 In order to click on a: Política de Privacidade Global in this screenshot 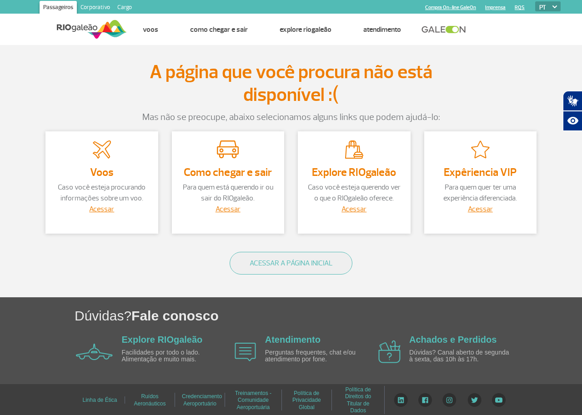, I will do `click(306, 400)`.